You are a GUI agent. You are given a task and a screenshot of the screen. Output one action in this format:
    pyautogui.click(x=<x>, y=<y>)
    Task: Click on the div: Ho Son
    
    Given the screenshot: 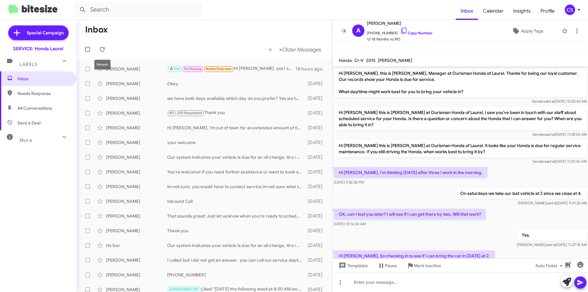 What is the action you would take?
    pyautogui.click(x=137, y=245)
    